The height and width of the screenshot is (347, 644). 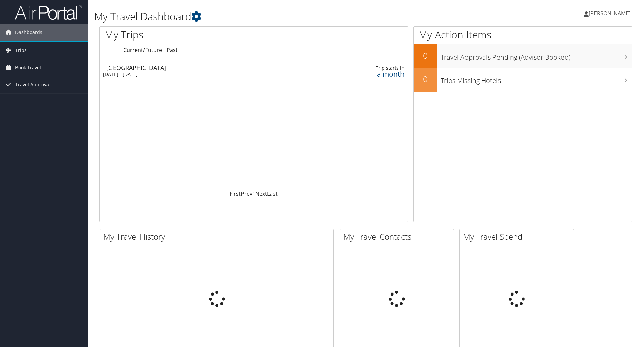 What do you see at coordinates (254, 194) in the screenshot?
I see `a: 1` at bounding box center [254, 194].